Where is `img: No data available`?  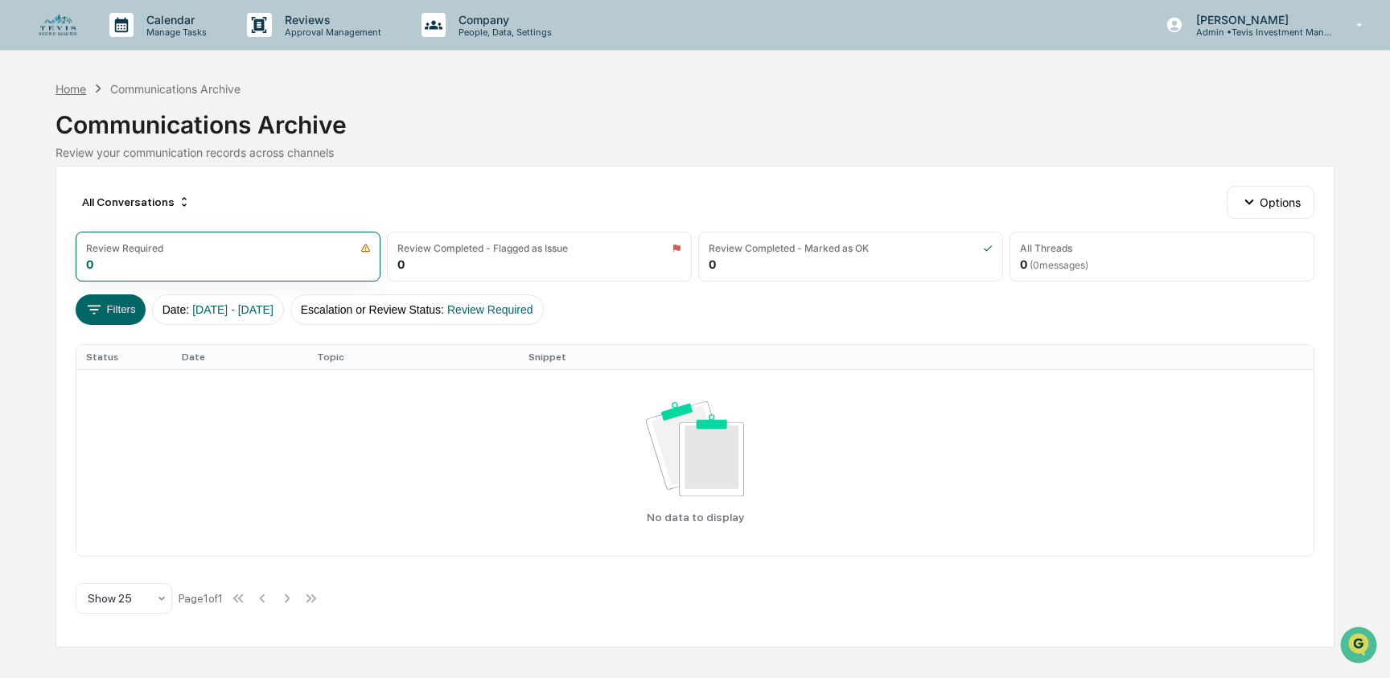 img: No data available is located at coordinates (694, 449).